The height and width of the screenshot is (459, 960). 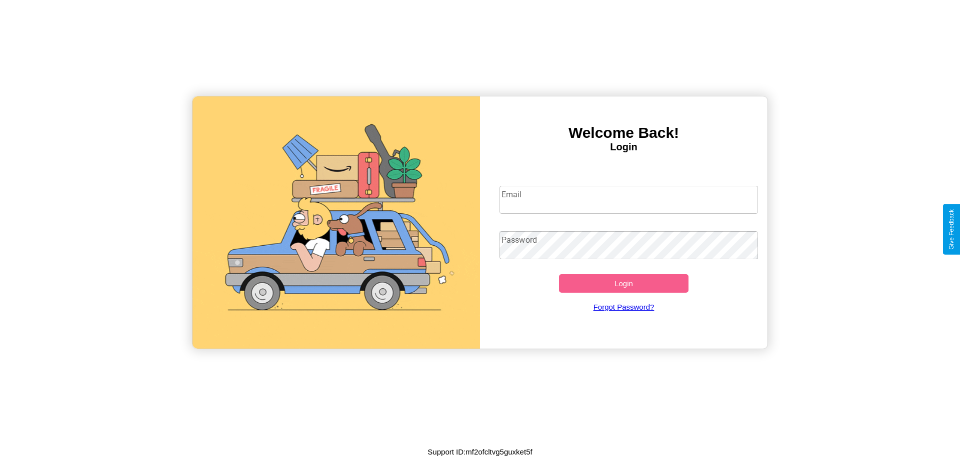 What do you see at coordinates (623, 133) in the screenshot?
I see `h3: Welcome Back!` at bounding box center [623, 133].